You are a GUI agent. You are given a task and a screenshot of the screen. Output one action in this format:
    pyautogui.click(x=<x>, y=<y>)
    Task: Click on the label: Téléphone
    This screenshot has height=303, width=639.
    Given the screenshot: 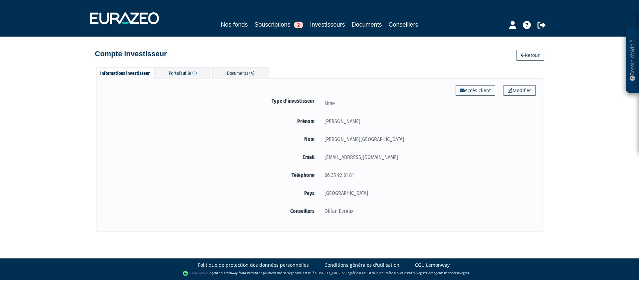 What is the action you would take?
    pyautogui.click(x=211, y=175)
    